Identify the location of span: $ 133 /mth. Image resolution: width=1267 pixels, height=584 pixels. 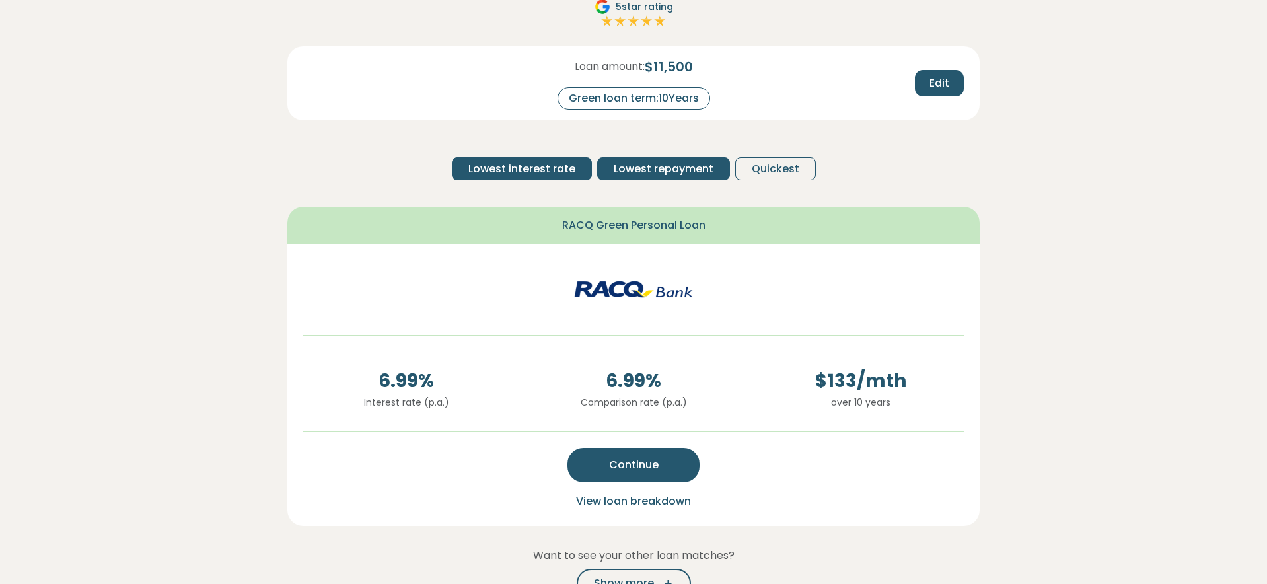
(861, 381).